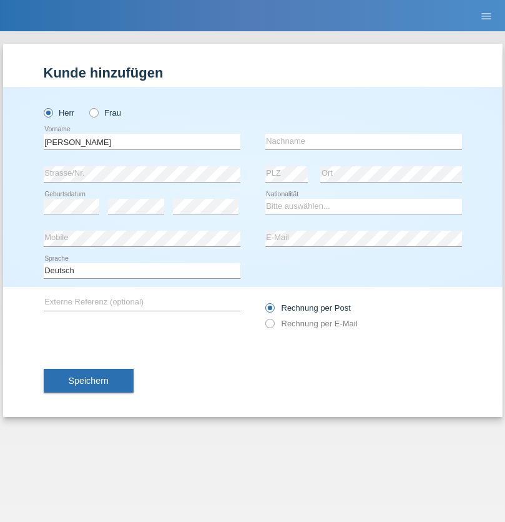 This screenshot has width=505, height=522. What do you see at coordinates (308, 307) in the screenshot?
I see `label: Rechnung per Post` at bounding box center [308, 307].